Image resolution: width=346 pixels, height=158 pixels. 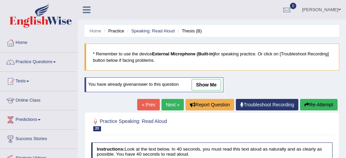 What do you see at coordinates (189, 31) in the screenshot?
I see `li: Thesis (B)` at bounding box center [189, 31].